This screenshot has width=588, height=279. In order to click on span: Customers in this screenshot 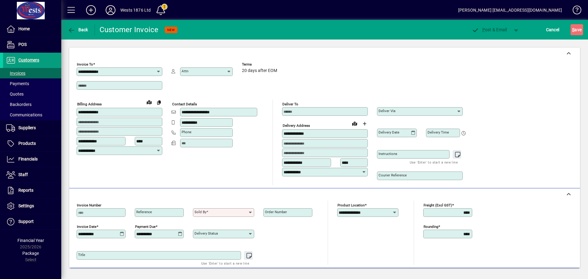, I will do `click(29, 60)`.